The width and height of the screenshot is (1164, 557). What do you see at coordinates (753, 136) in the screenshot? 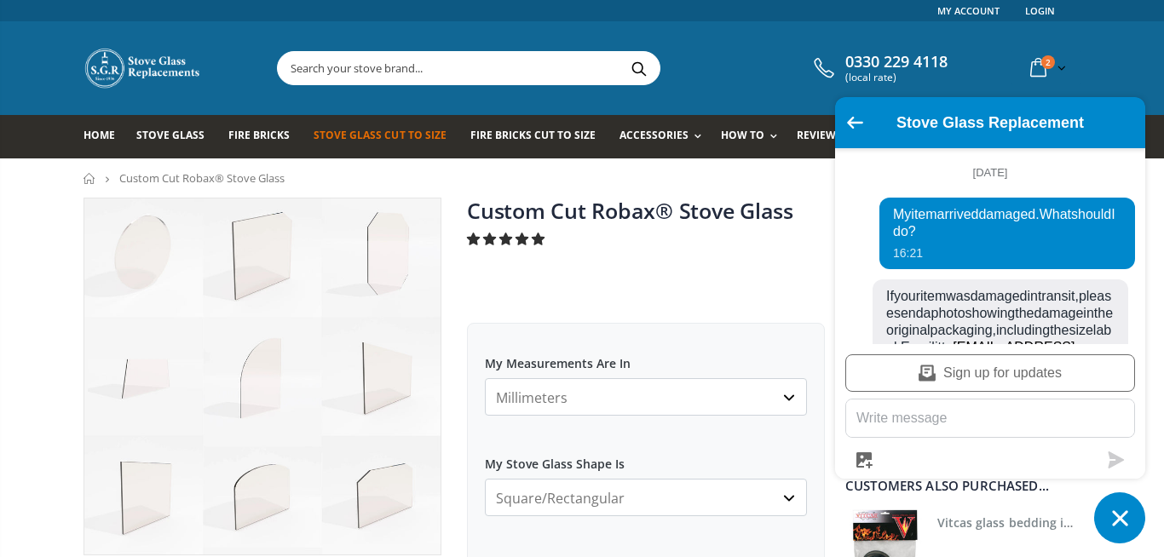
I see `a: How To` at bounding box center [753, 136].